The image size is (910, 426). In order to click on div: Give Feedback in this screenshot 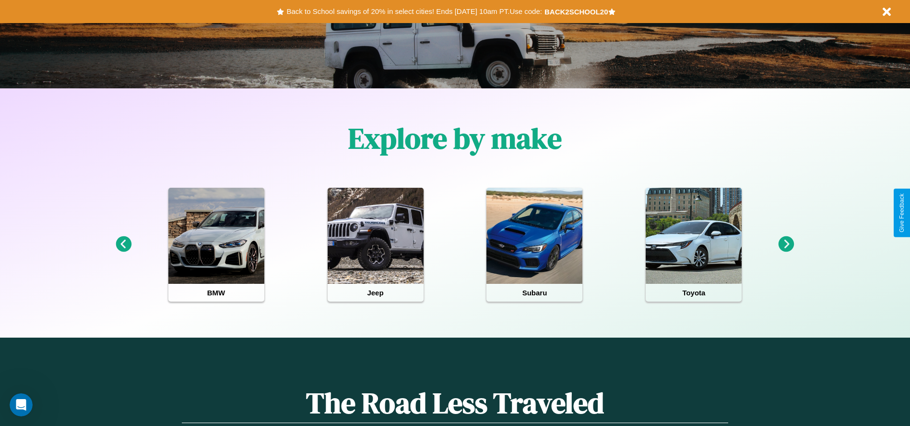, I will do `click(902, 213)`.